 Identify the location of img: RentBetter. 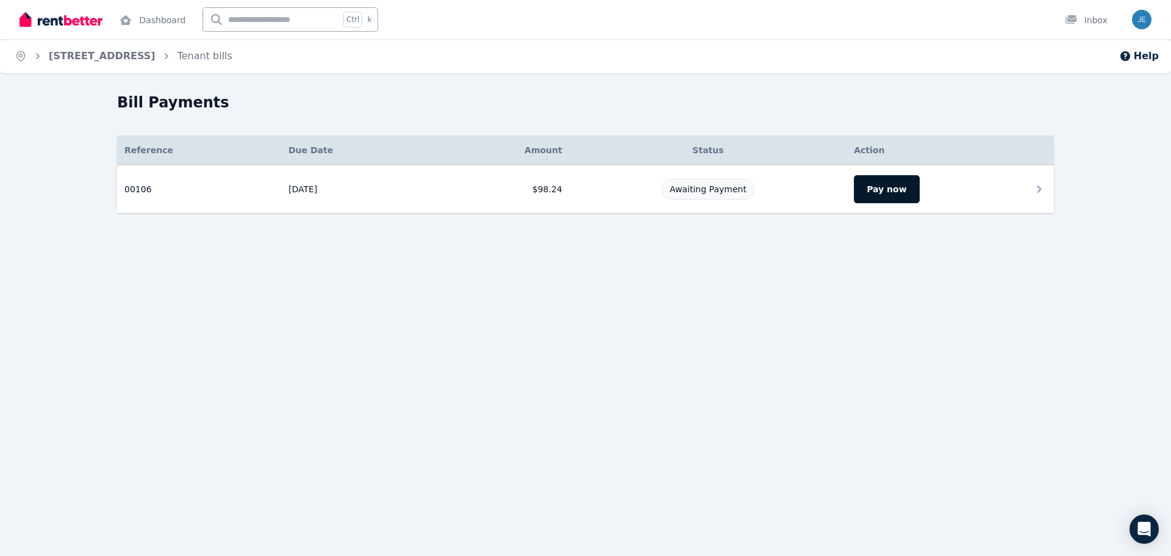
(61, 20).